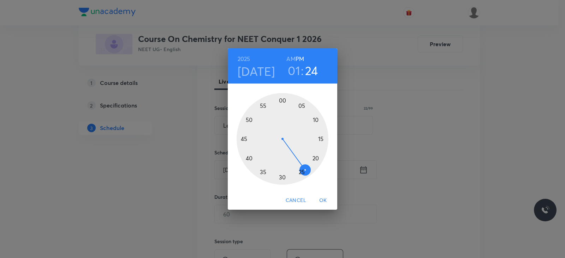  What do you see at coordinates (323, 200) in the screenshot?
I see `span: OK` at bounding box center [323, 200].